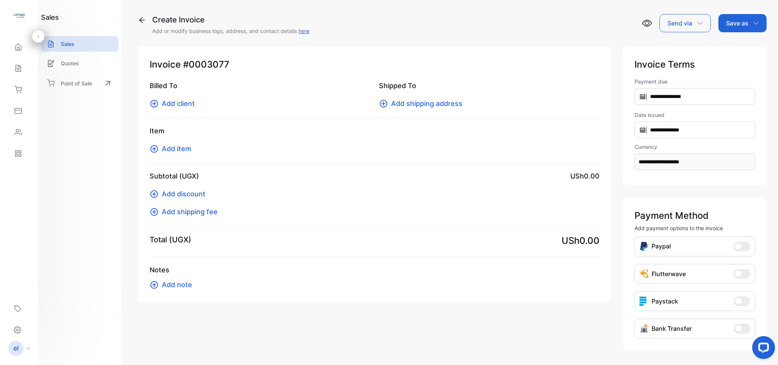 The height and width of the screenshot is (365, 778). What do you see at coordinates (173, 284) in the screenshot?
I see `button: Add note` at bounding box center [173, 284].